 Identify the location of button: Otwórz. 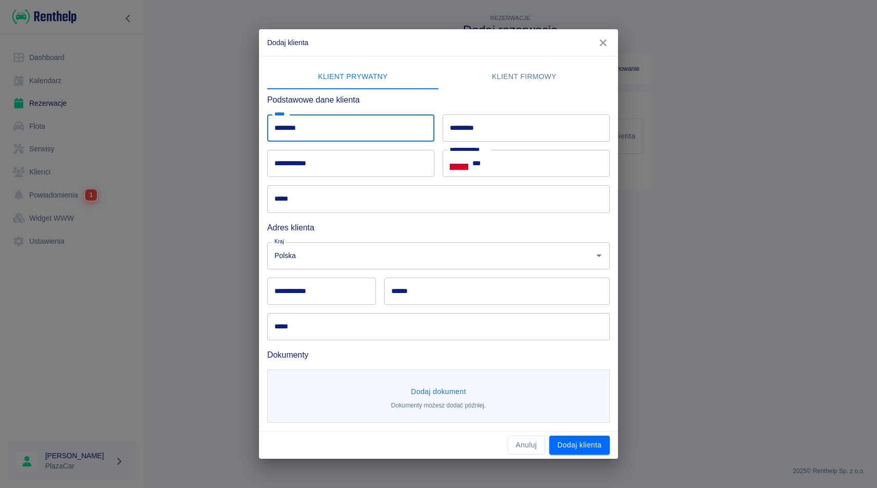
(599, 255).